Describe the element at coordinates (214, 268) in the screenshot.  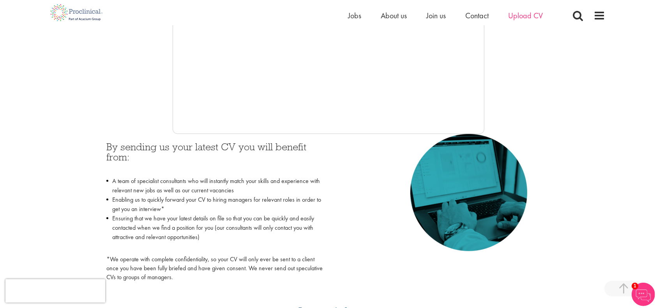
I see `p: *We operate with complete confidentiality, so your CV will only ever be sent to a client once you...` at that location.